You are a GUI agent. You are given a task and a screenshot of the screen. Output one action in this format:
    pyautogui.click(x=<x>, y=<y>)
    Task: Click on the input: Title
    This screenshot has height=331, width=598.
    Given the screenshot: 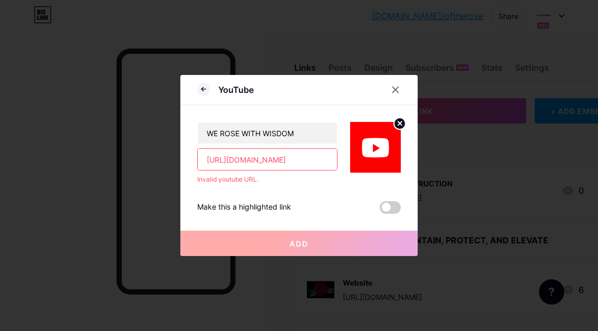 What is the action you would take?
    pyautogui.click(x=267, y=133)
    